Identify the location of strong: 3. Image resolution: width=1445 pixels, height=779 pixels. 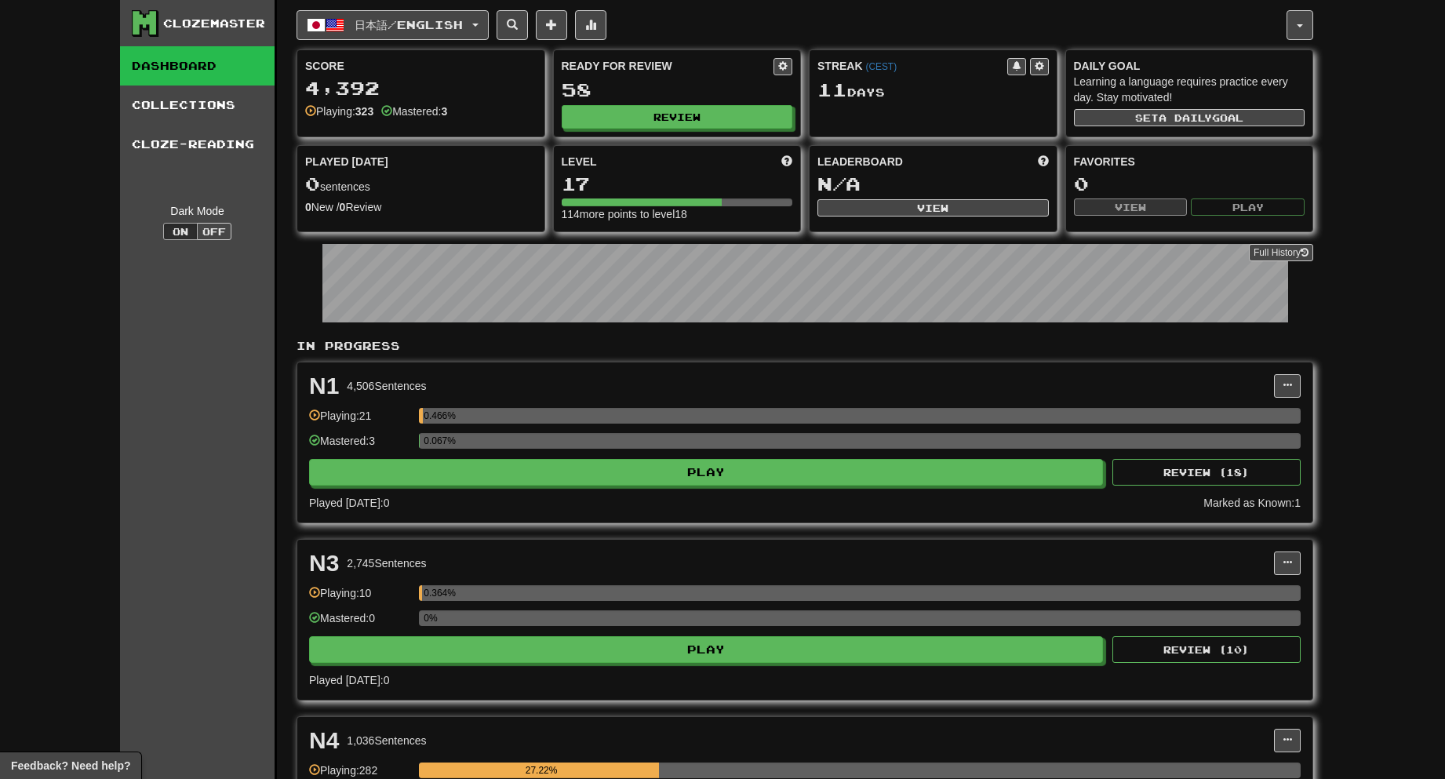
(444, 111).